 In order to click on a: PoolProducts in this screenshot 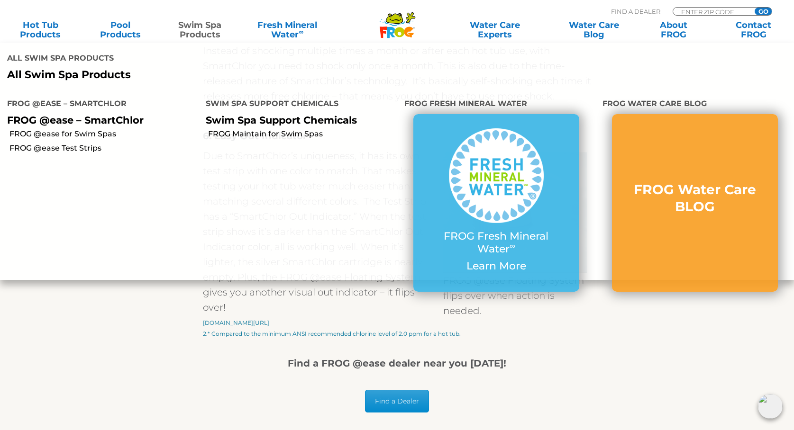, I will do `click(120, 30)`.